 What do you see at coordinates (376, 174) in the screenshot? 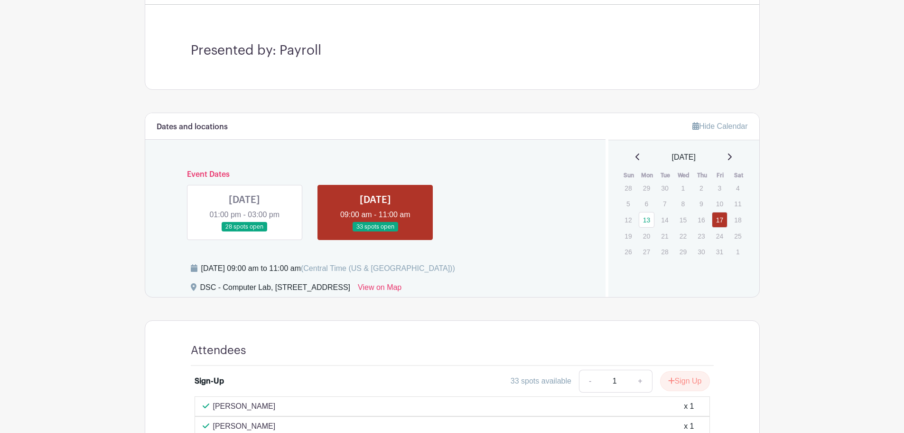
I see `h6: Event Dates` at bounding box center [376, 174].